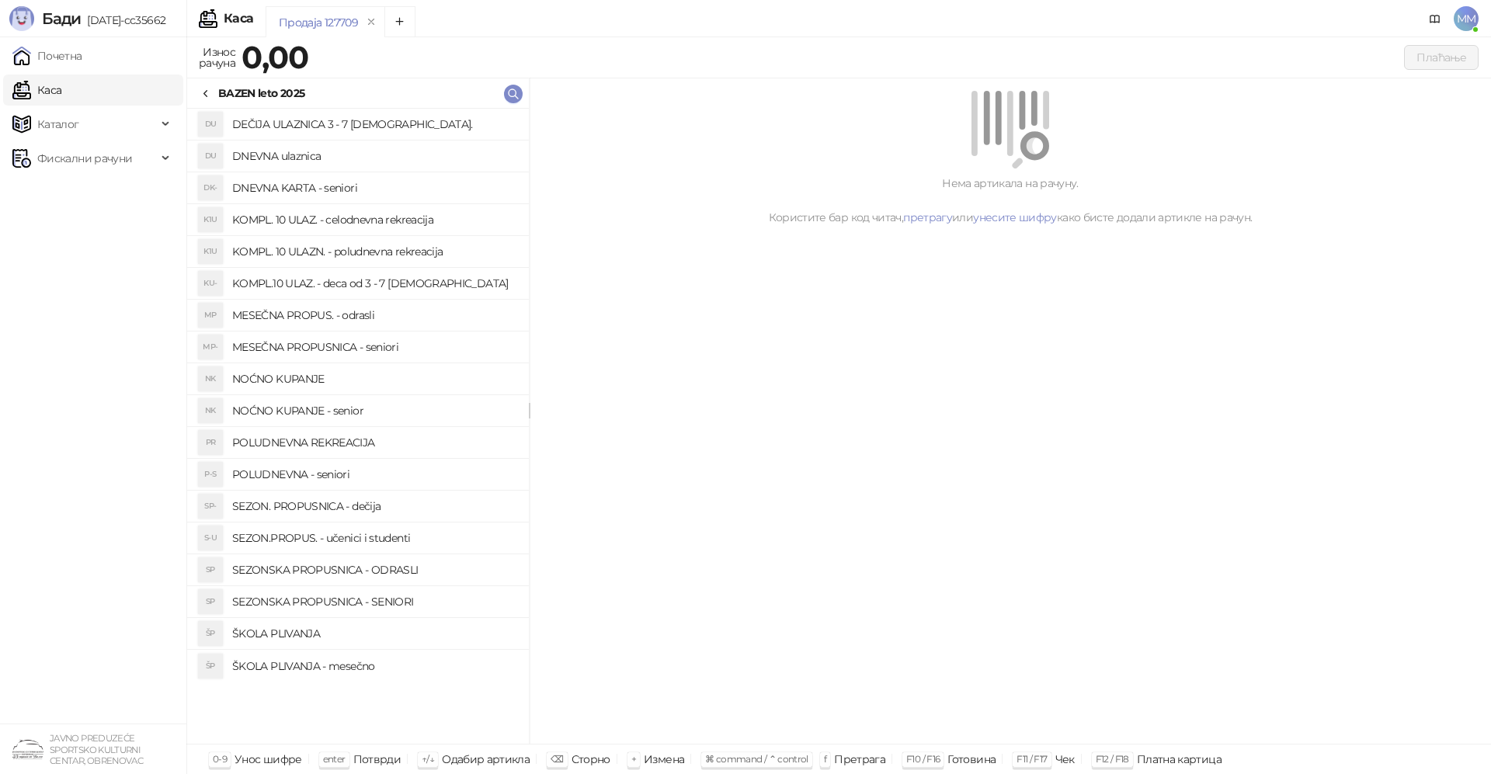  Describe the element at coordinates (1435, 19) in the screenshot. I see `a: Документација` at that location.